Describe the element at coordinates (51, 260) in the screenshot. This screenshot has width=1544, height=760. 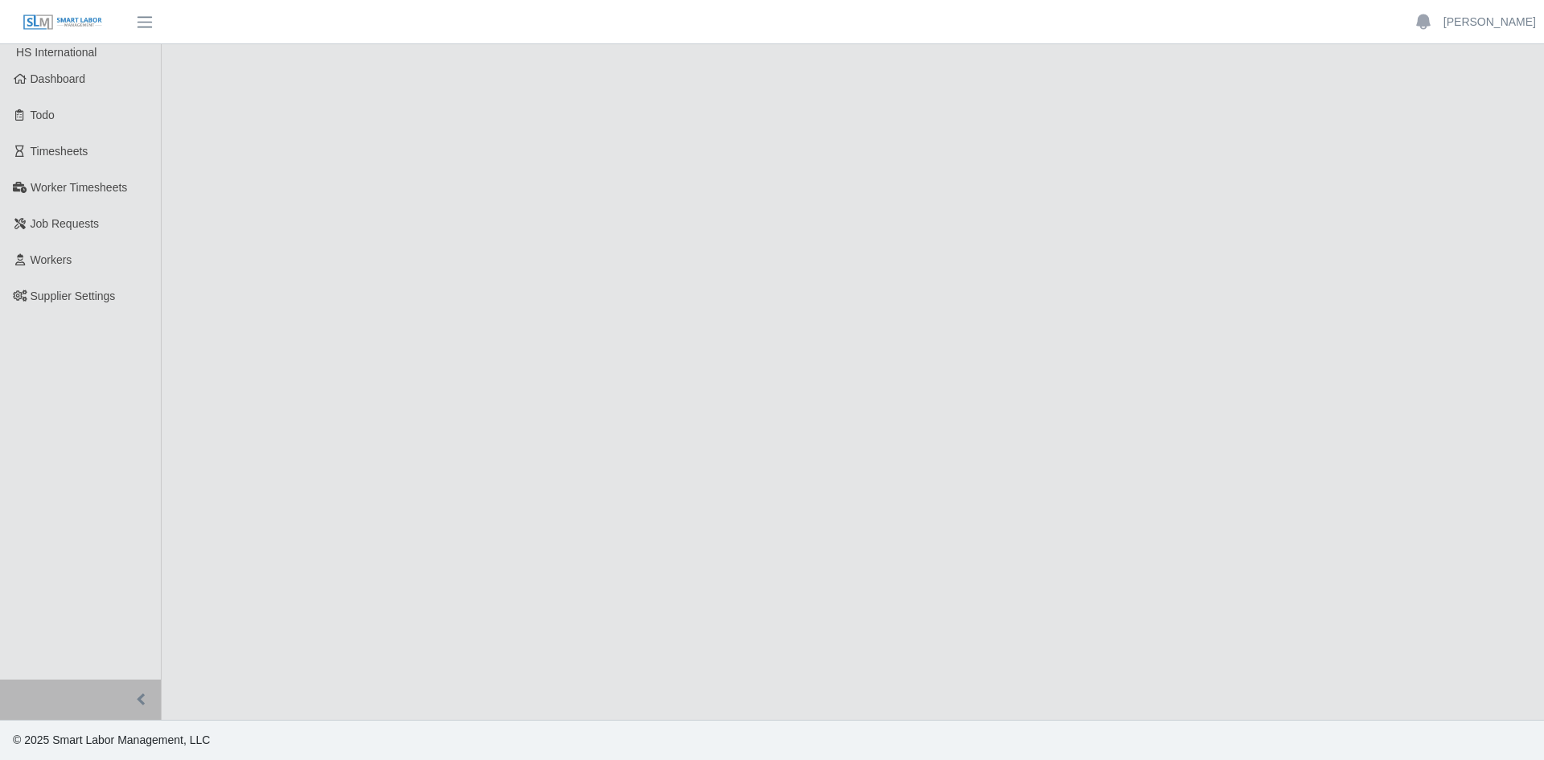
I see `span: Workers` at that location.